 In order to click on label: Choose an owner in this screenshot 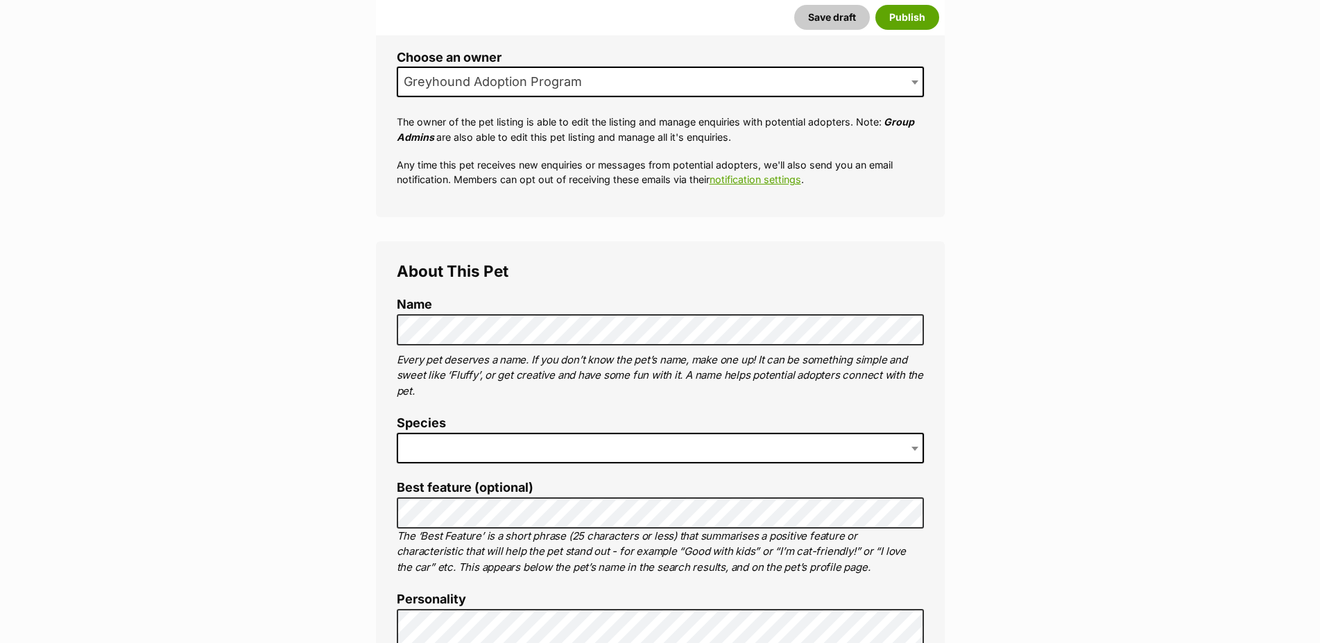, I will do `click(660, 58)`.